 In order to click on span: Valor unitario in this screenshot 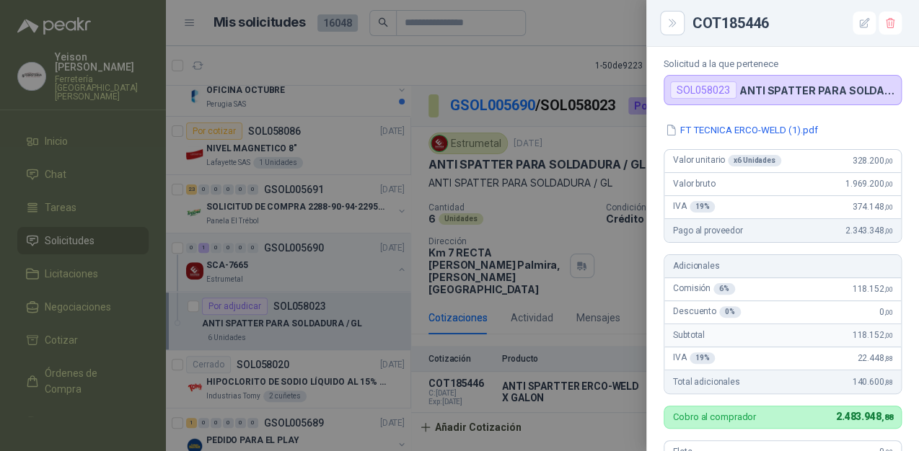, I will do `click(727, 161)`.